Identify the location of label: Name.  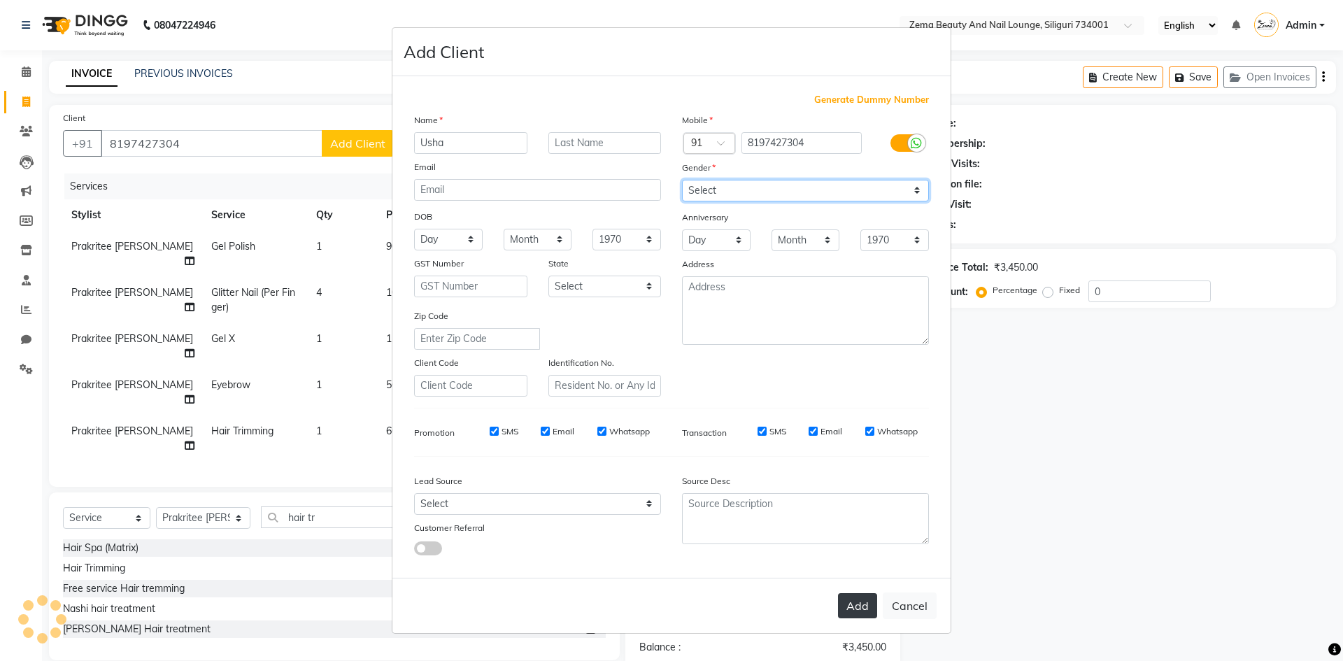
(428, 120).